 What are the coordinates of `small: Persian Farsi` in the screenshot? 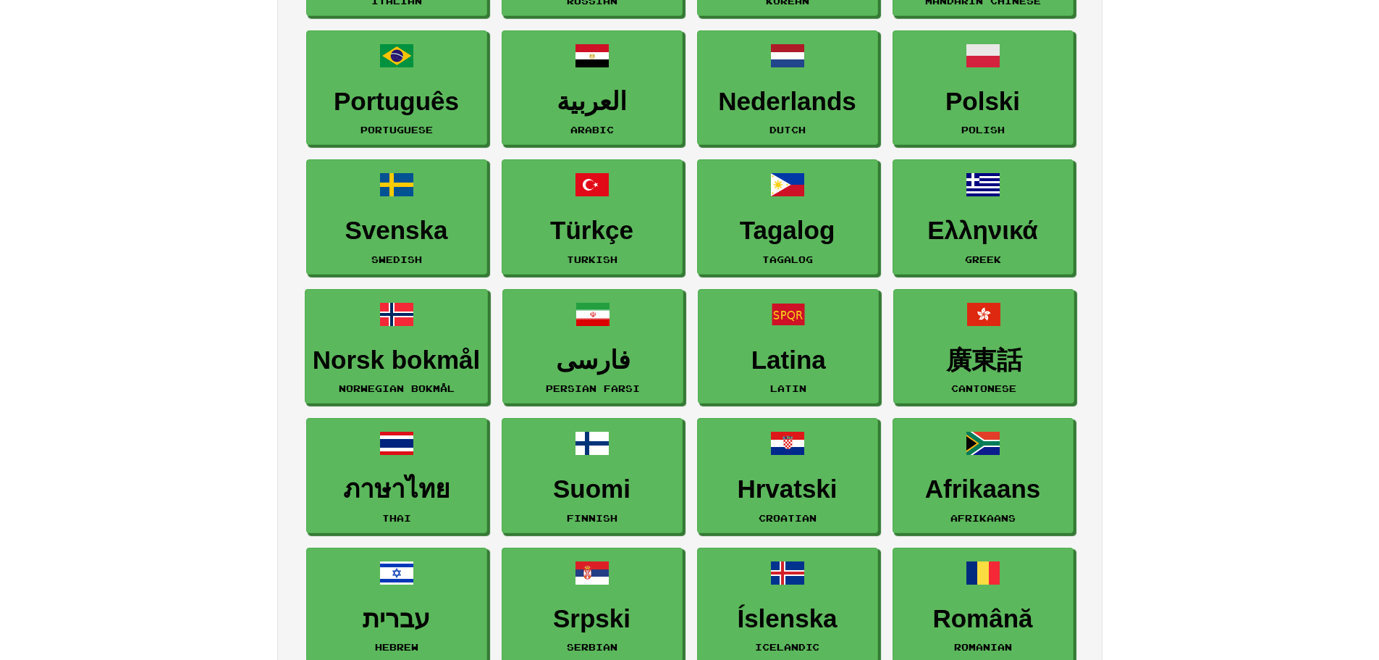 It's located at (593, 388).